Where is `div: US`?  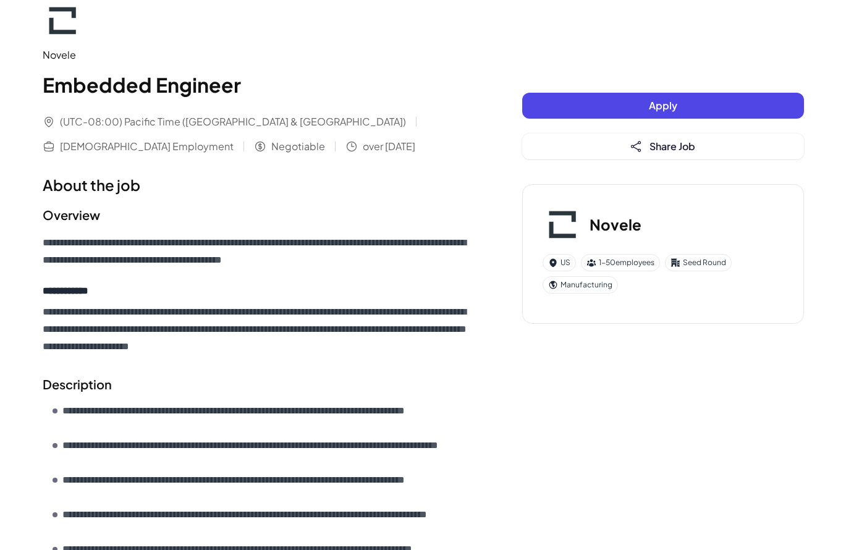 div: US is located at coordinates (559, 263).